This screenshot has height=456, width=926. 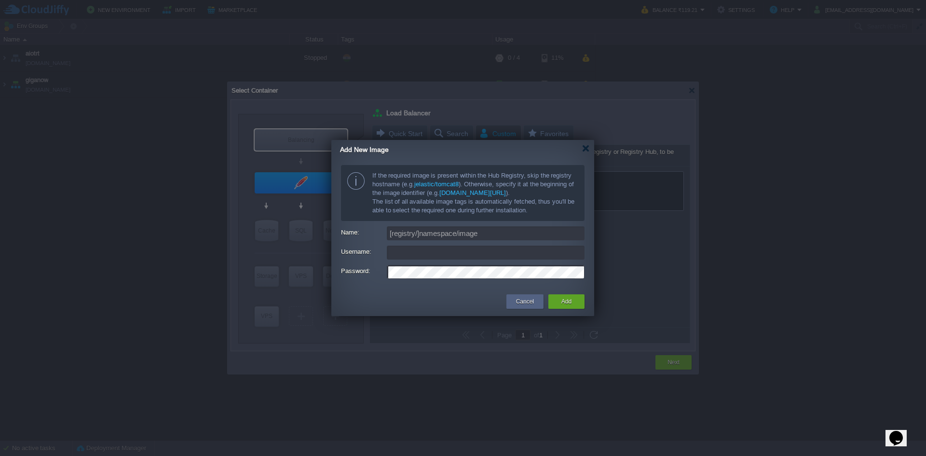 I want to click on label: Username:, so click(x=363, y=251).